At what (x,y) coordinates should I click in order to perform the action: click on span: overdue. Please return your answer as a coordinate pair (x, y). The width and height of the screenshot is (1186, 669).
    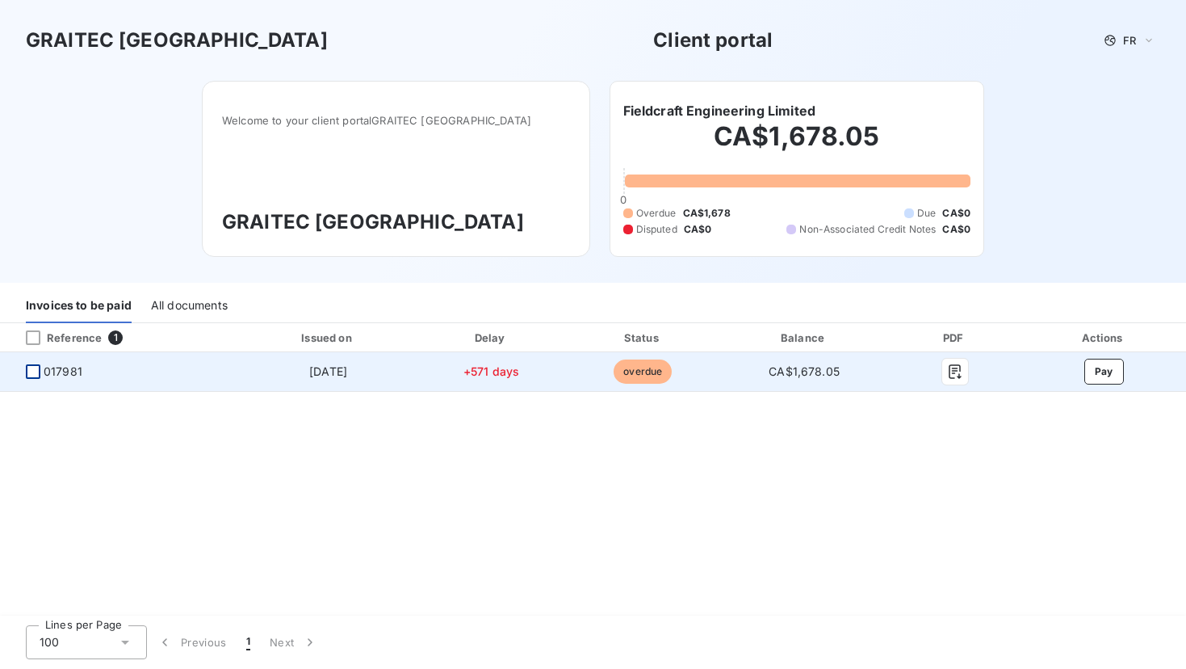
    Looking at the image, I should click on (643, 371).